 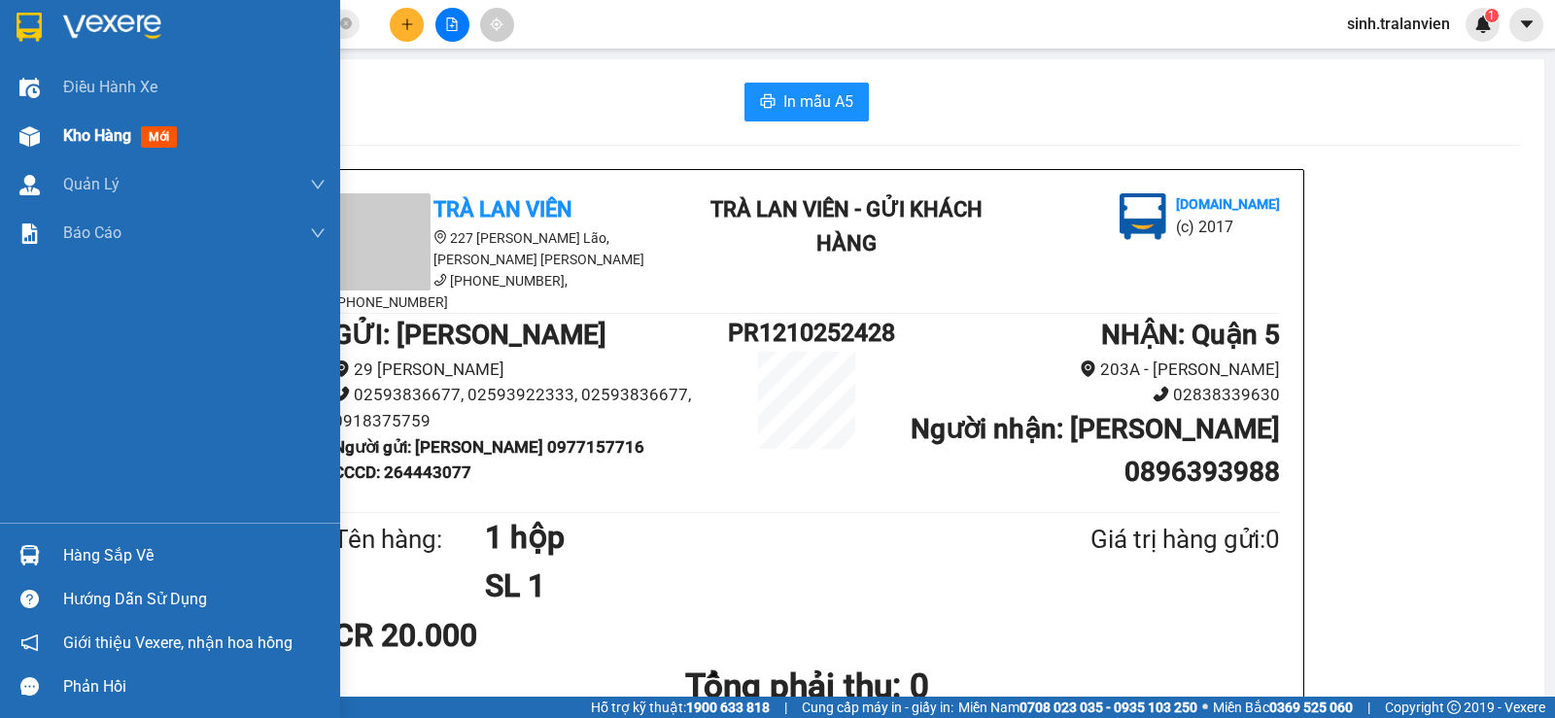 What do you see at coordinates (194, 600) in the screenshot?
I see `div: Hướng dẫn sử dụng` at bounding box center [194, 600].